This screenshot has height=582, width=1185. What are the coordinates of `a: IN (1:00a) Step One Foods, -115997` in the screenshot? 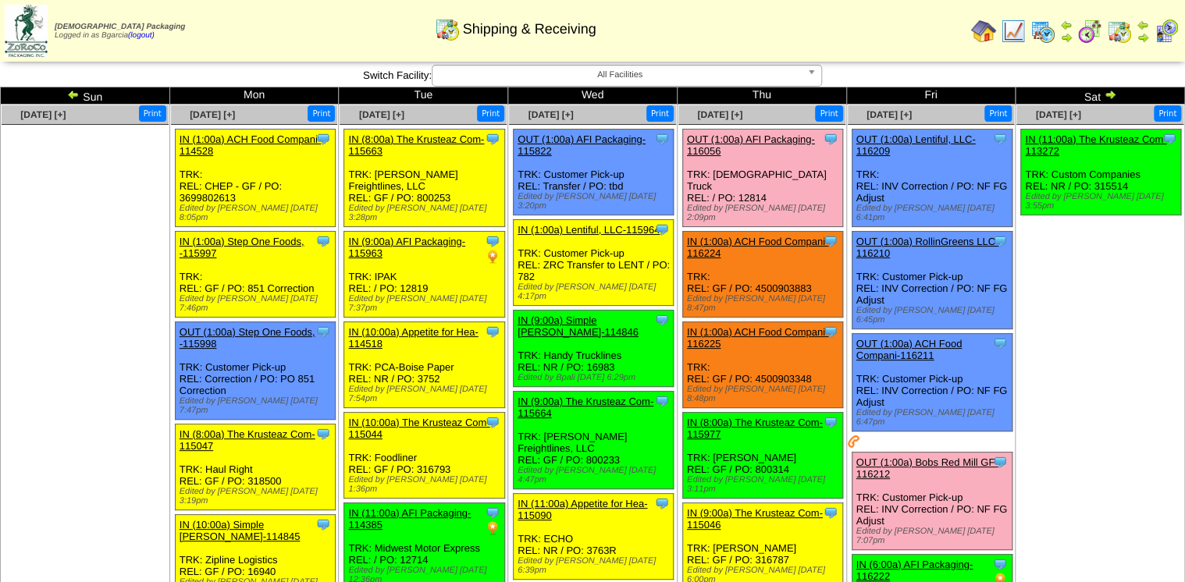 It's located at (242, 247).